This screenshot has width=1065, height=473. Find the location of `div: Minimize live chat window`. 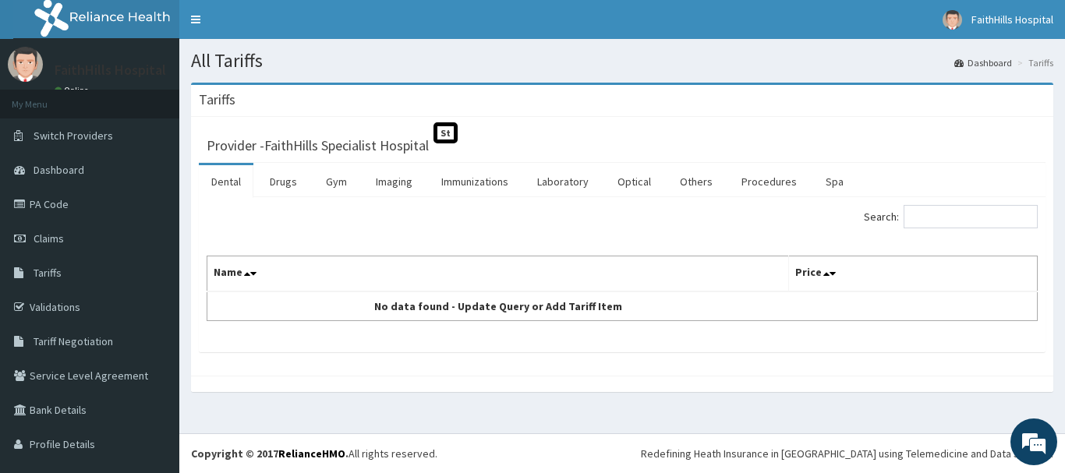

div: Minimize live chat window is located at coordinates (274, 27).